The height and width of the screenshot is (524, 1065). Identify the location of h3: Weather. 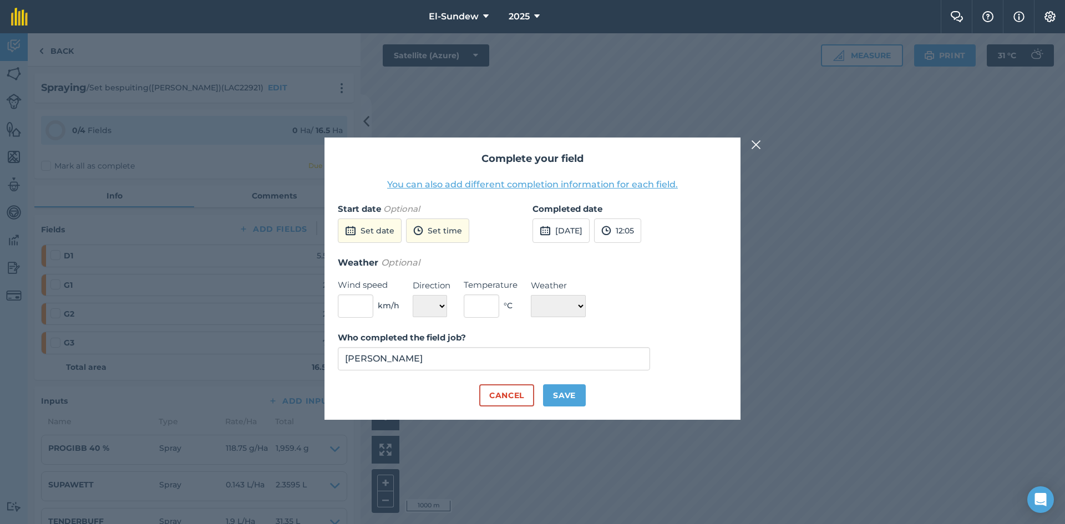
(532, 263).